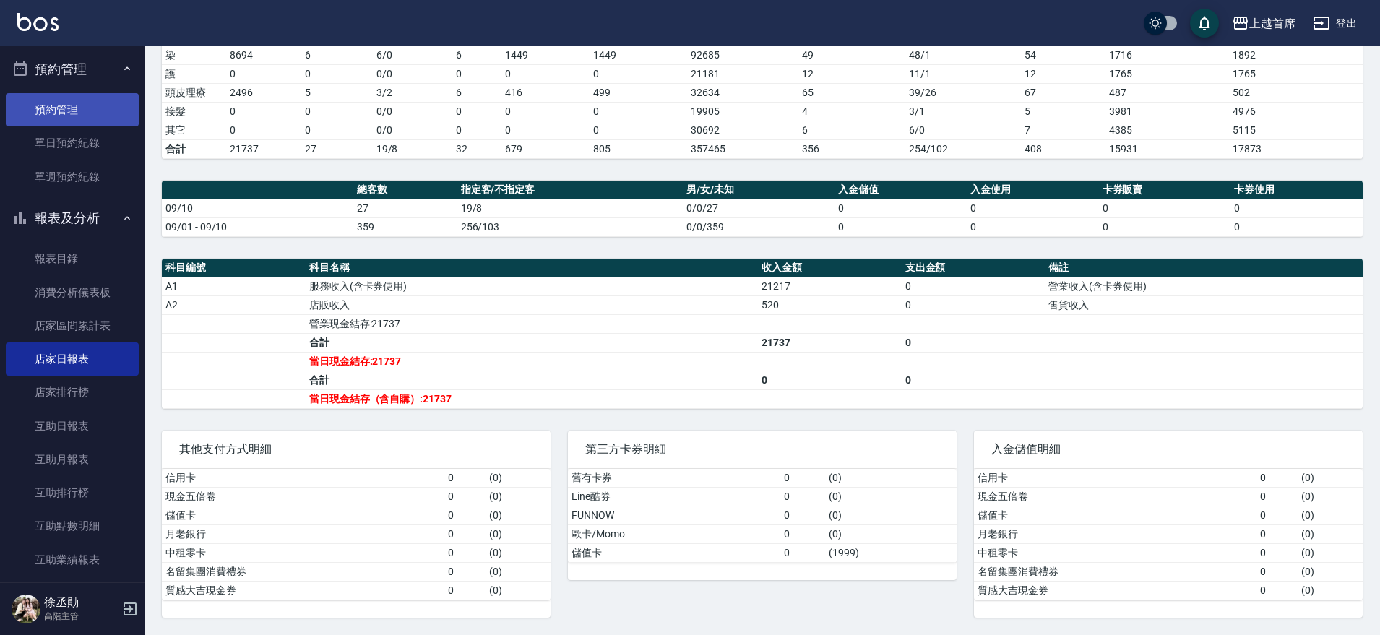  What do you see at coordinates (638, 149) in the screenshot?
I see `td: 805` at bounding box center [638, 149].